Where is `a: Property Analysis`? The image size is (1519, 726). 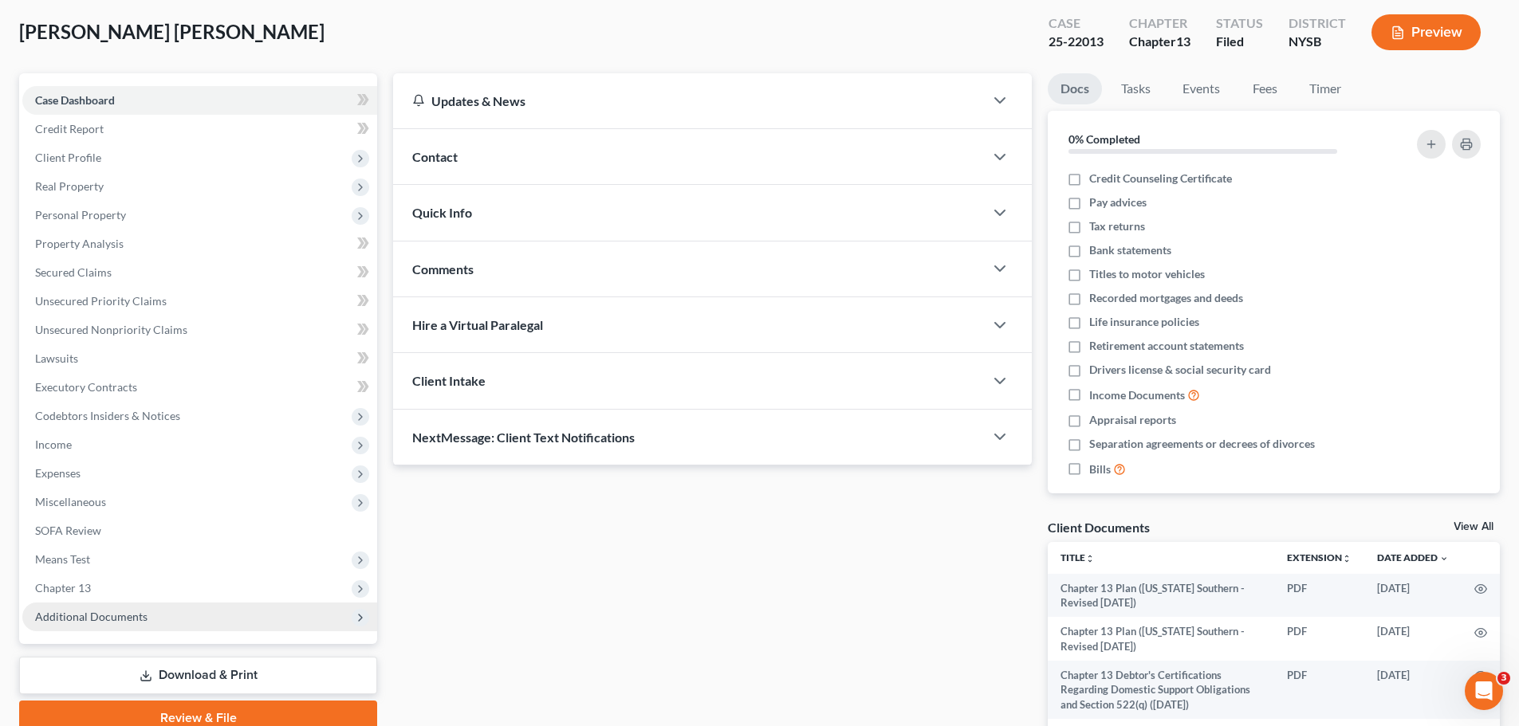
a: Property Analysis is located at coordinates (199, 244).